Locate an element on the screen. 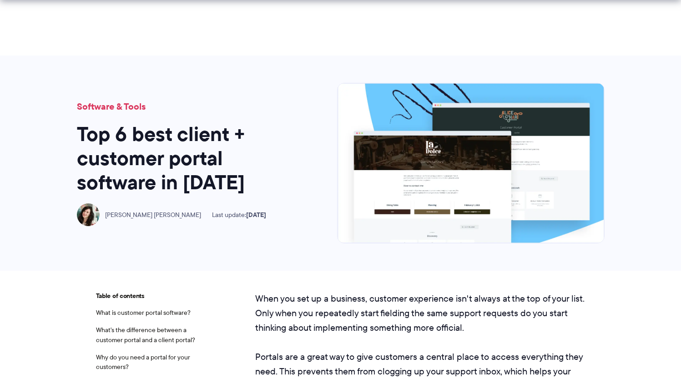 The height and width of the screenshot is (379, 681). p: When you set up a business, customer experience isn't always at the top of your list. Only when y... is located at coordinates (421, 313).